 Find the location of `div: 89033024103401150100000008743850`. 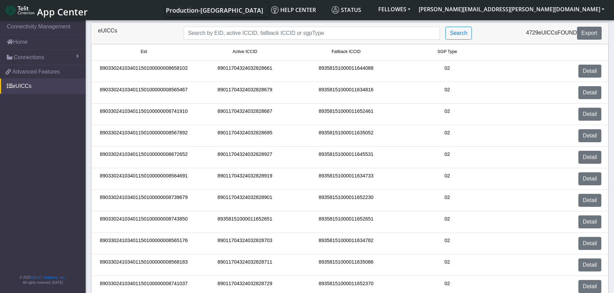

div: 89033024103401150100000008743850 is located at coordinates (143, 222).